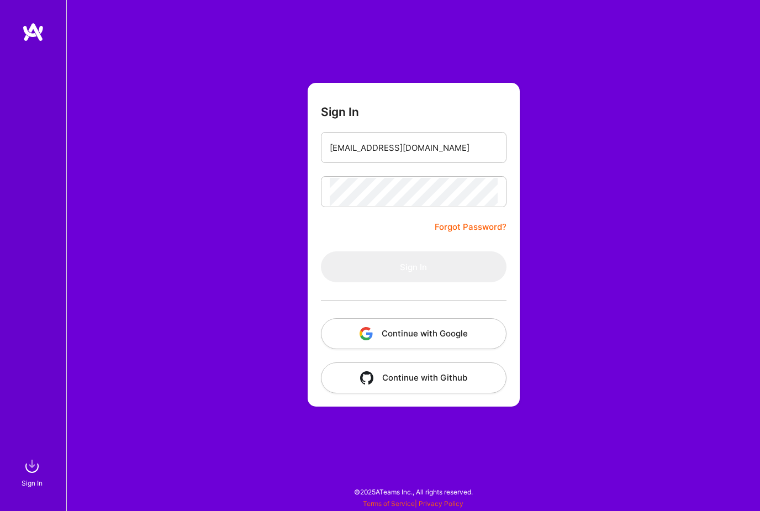  I want to click on button: Continue with Google, so click(414, 334).